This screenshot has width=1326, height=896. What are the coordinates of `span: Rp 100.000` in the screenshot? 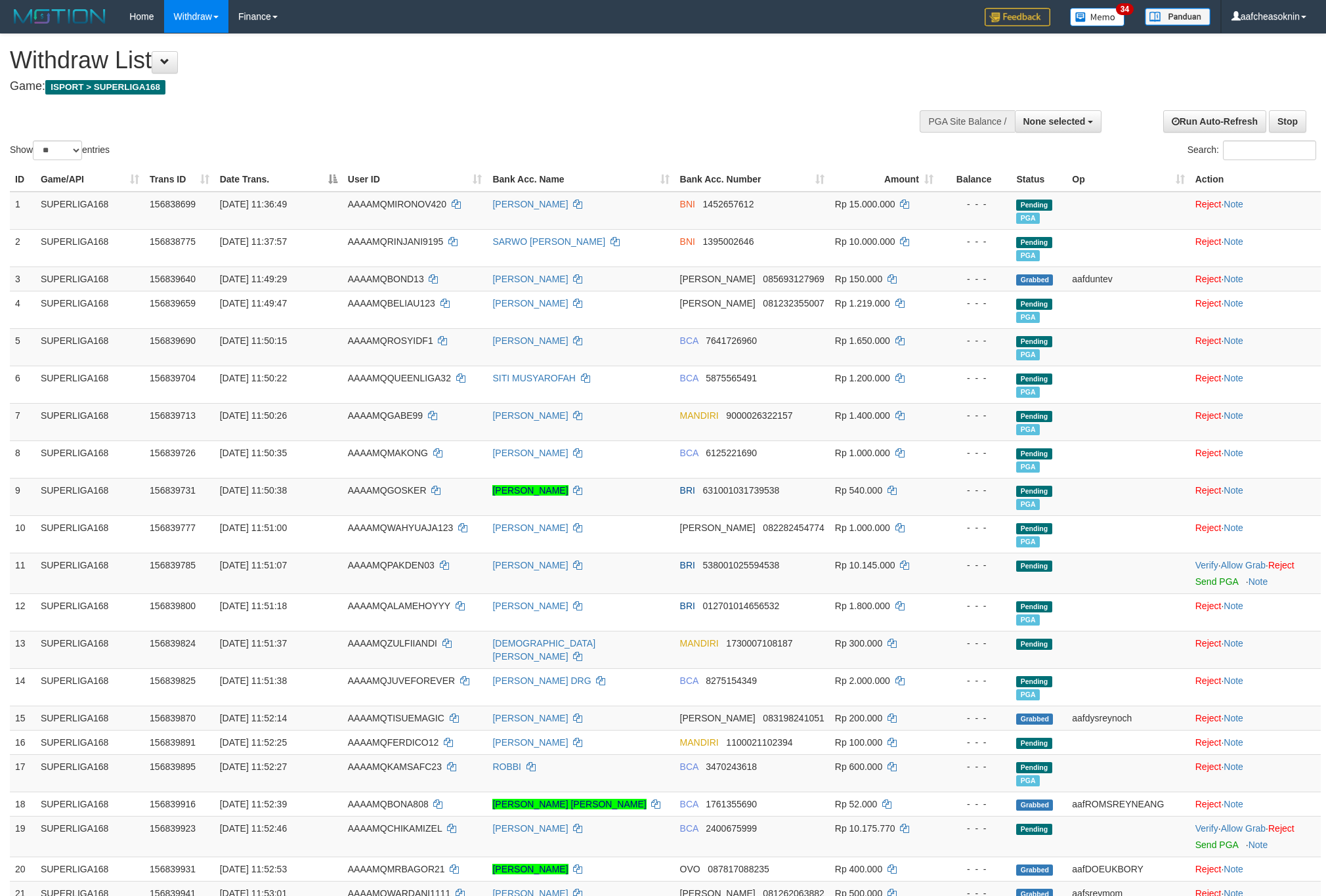 It's located at (858, 742).